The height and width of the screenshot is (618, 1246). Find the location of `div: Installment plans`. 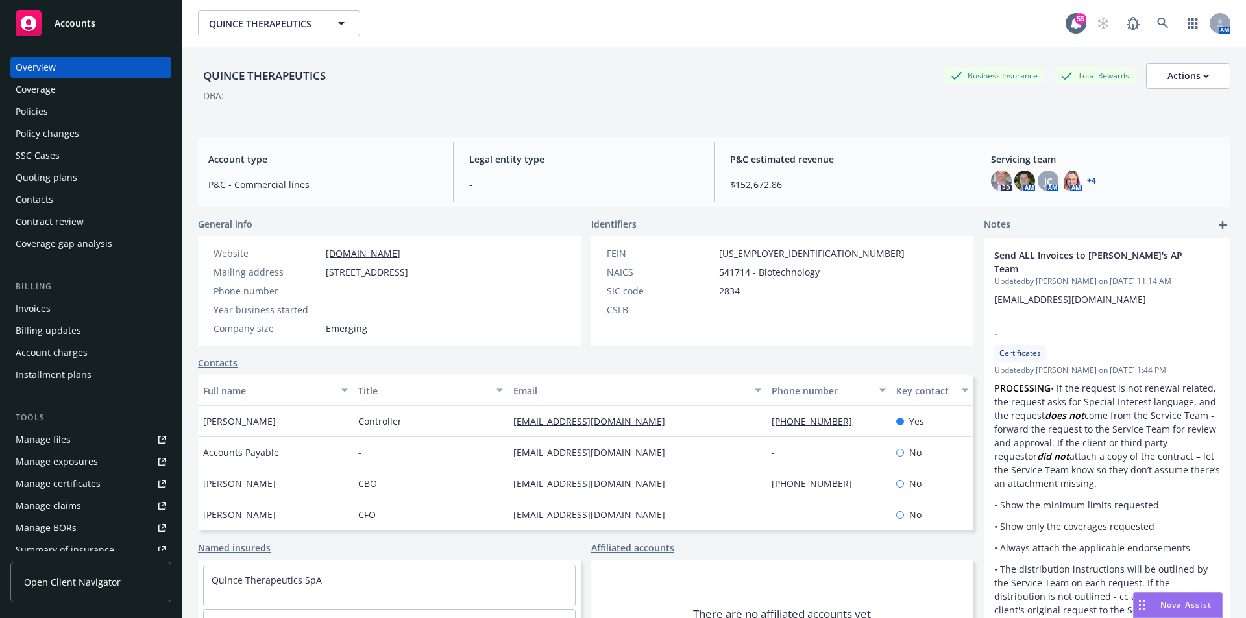

div: Installment plans is located at coordinates (53, 375).